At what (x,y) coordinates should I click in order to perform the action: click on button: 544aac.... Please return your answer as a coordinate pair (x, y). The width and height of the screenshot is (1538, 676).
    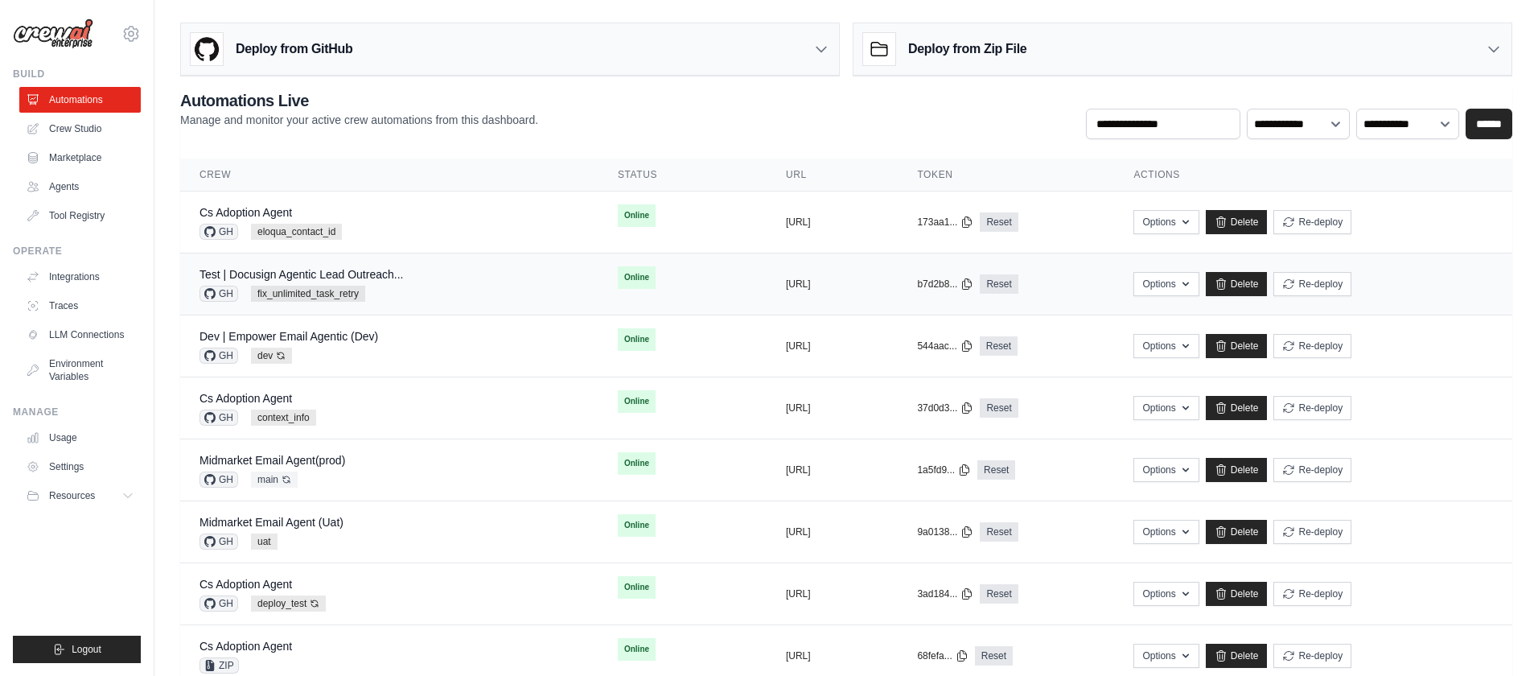
    Looking at the image, I should click on (944, 346).